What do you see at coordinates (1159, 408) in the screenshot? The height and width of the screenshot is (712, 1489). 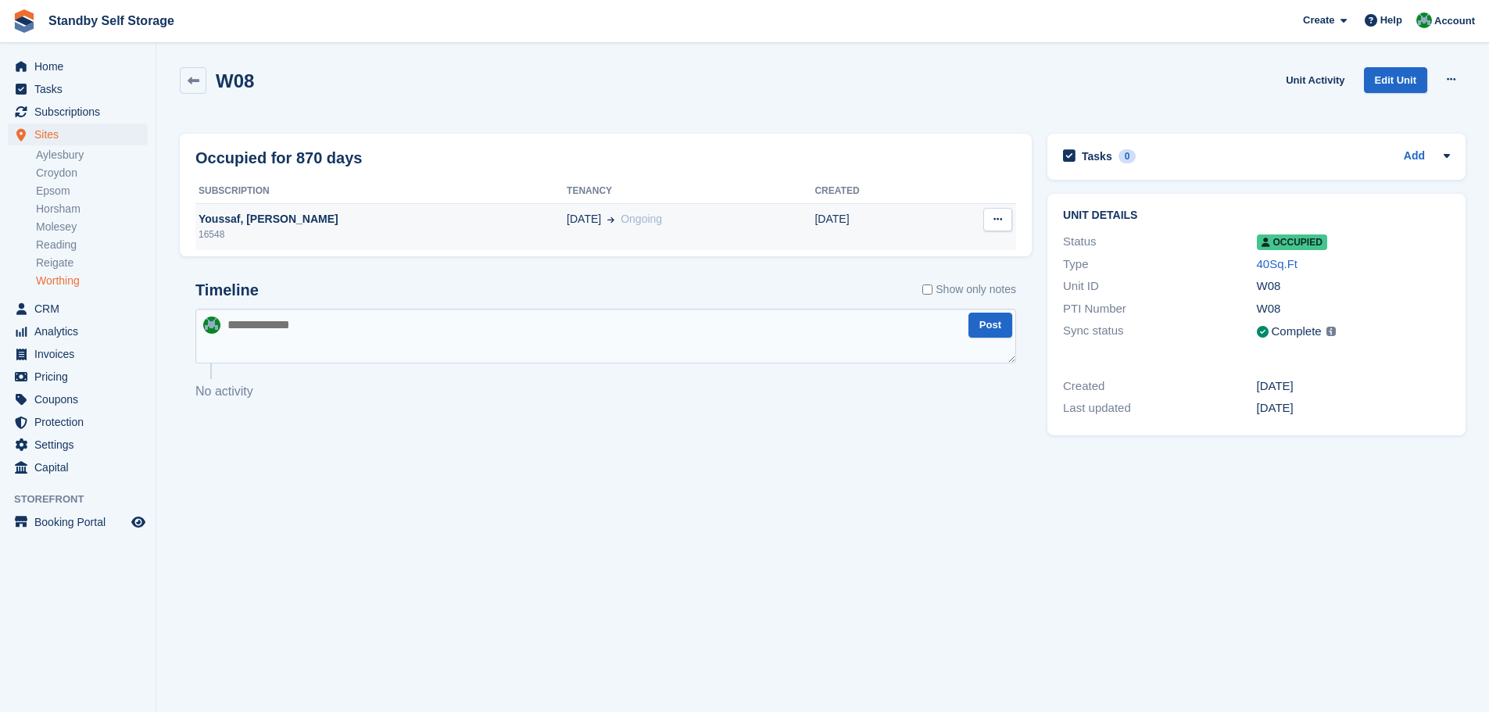 I see `div: Last updated` at bounding box center [1159, 408].